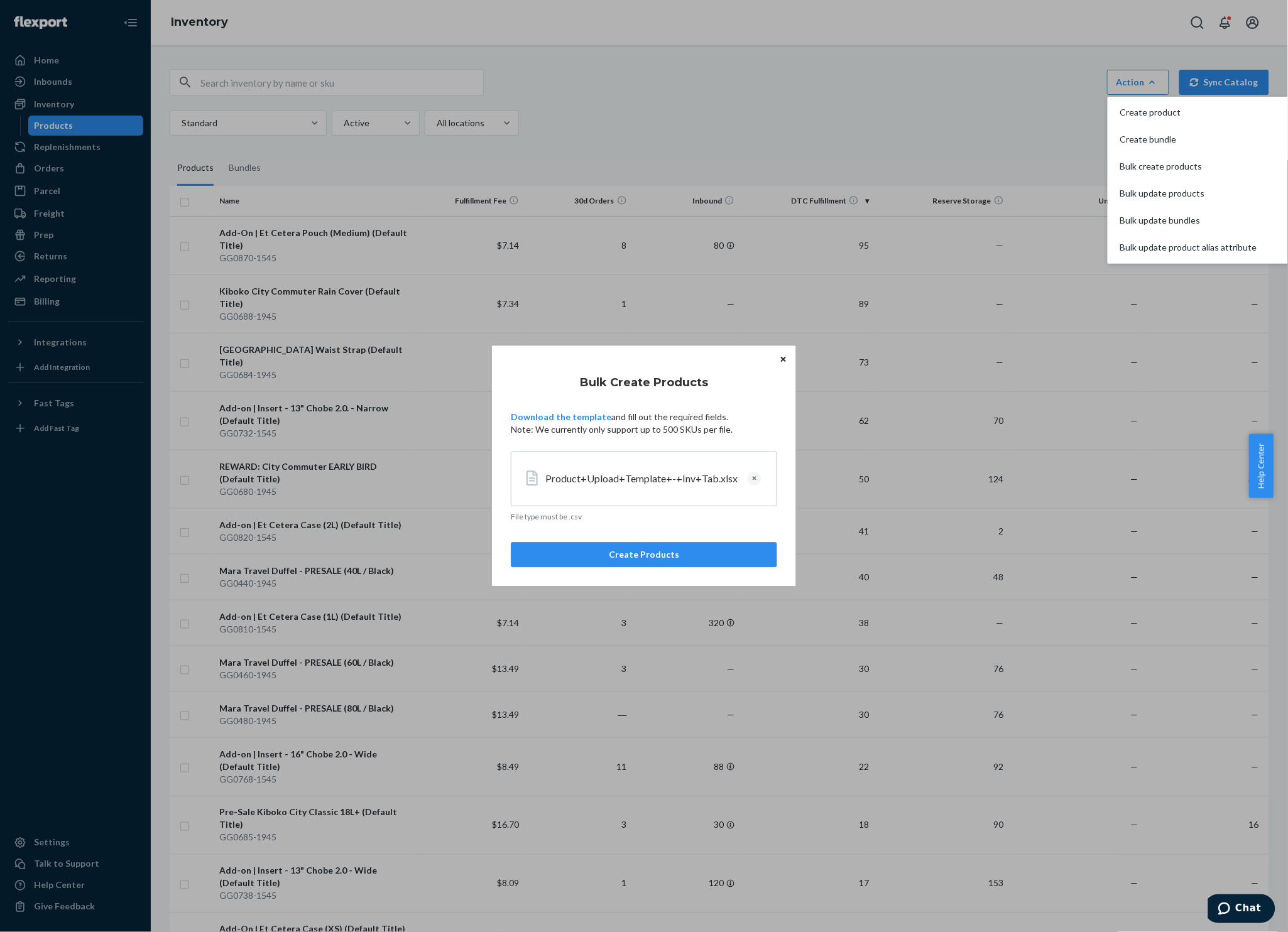  What do you see at coordinates (1188, 167) in the screenshot?
I see `span: Bulk create products` at bounding box center [1188, 167].